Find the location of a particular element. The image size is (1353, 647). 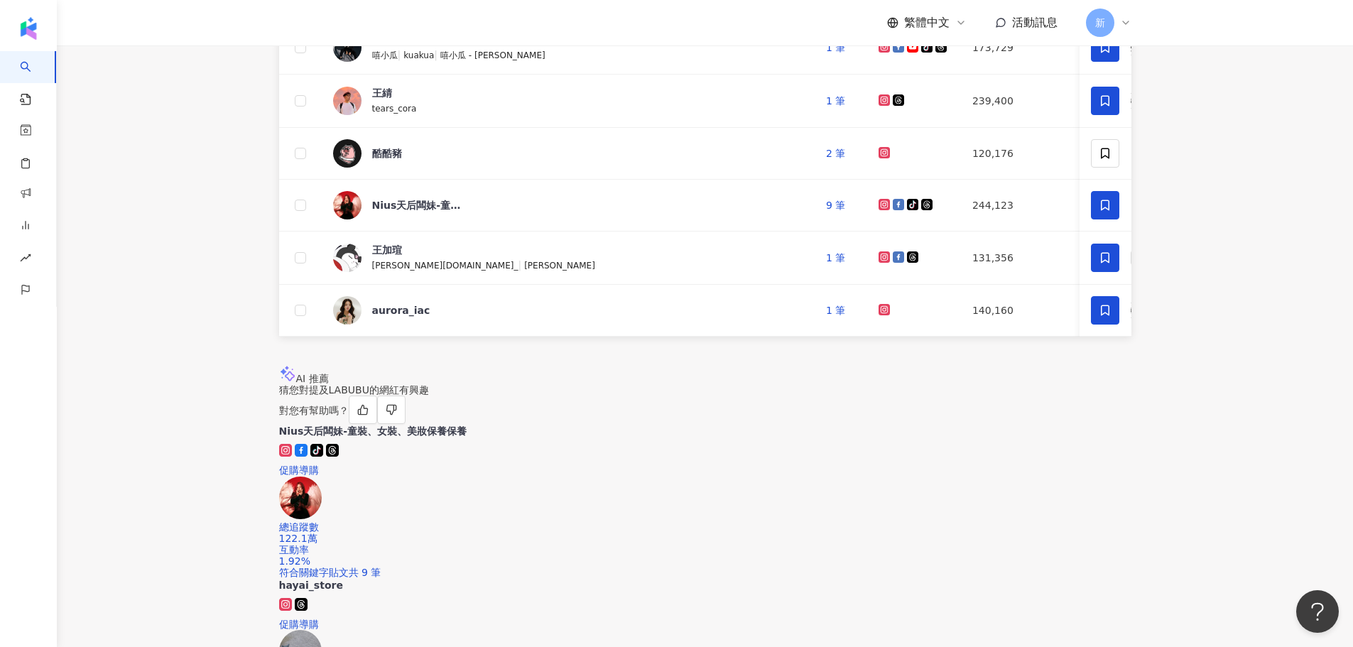

a: 符合關鍵字貼文共 9 筆 is located at coordinates (330, 573).